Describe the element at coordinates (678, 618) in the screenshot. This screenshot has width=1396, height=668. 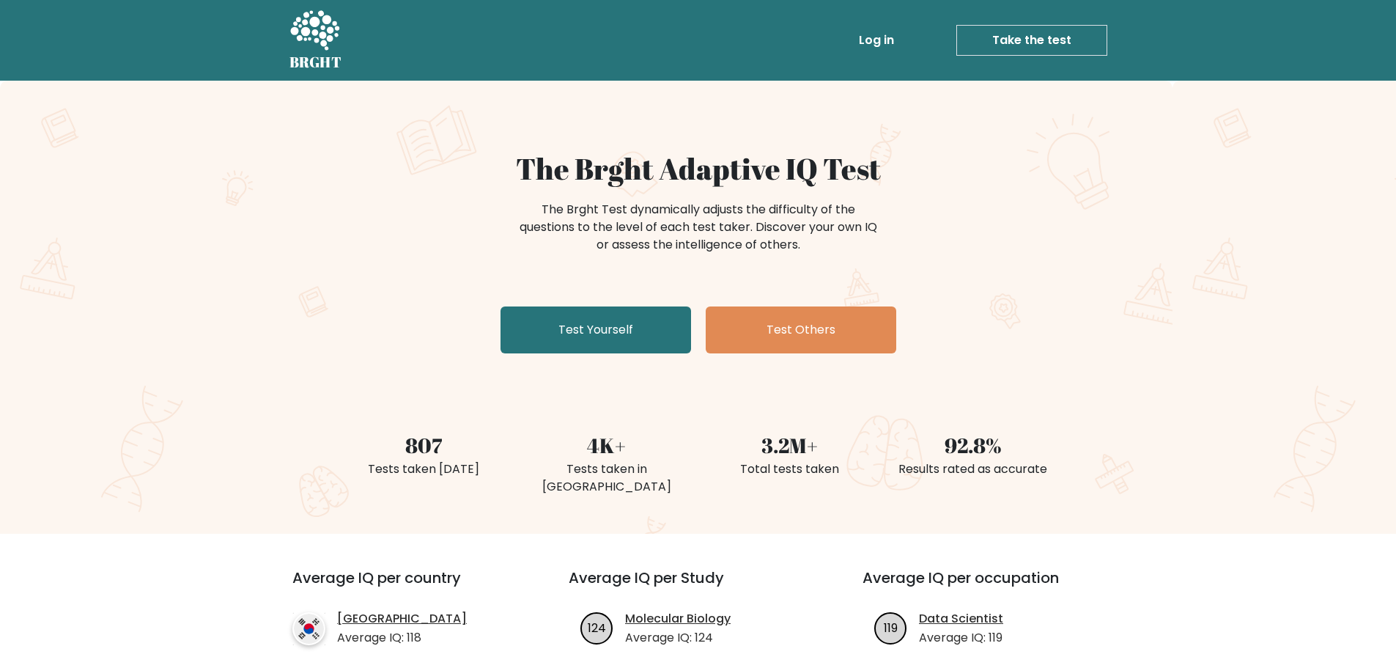
I see `a: Molecular Biology` at that location.